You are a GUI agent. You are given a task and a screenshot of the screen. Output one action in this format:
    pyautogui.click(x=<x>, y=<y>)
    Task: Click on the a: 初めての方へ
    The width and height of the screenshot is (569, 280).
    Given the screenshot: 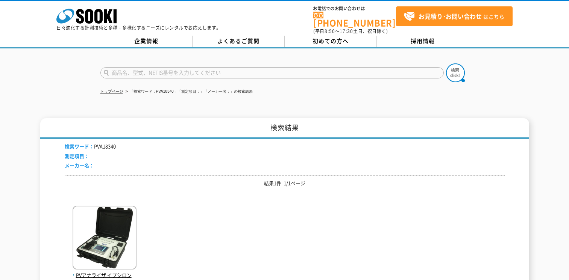 What is the action you would take?
    pyautogui.click(x=330, y=41)
    